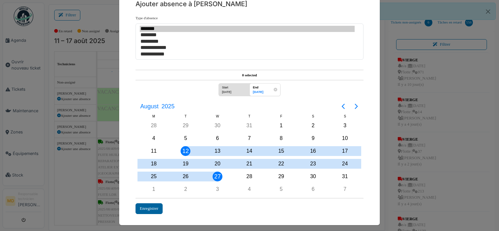 The image size is (499, 231). Describe the element at coordinates (185, 126) in the screenshot. I see `div: Tuesday, July 29, 2025` at that location.